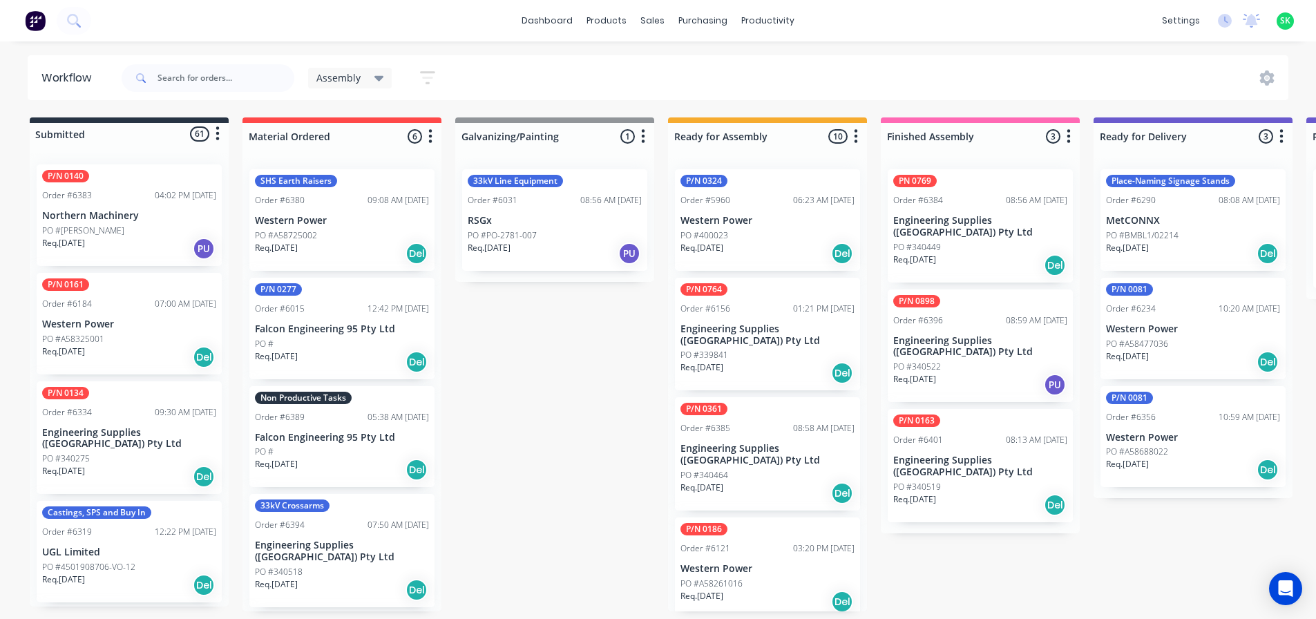 Image resolution: width=1316 pixels, height=619 pixels. What do you see at coordinates (1181, 21) in the screenshot?
I see `div: settings` at bounding box center [1181, 21].